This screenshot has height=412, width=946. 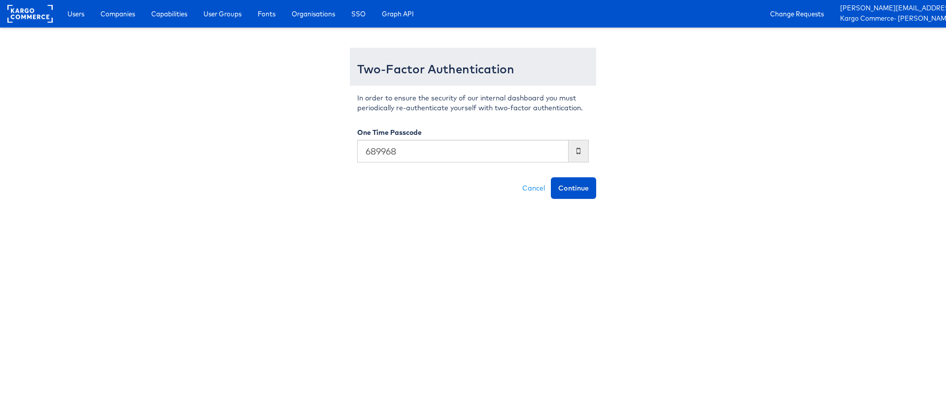 I want to click on h3: Two-Factor Authentication, so click(x=473, y=69).